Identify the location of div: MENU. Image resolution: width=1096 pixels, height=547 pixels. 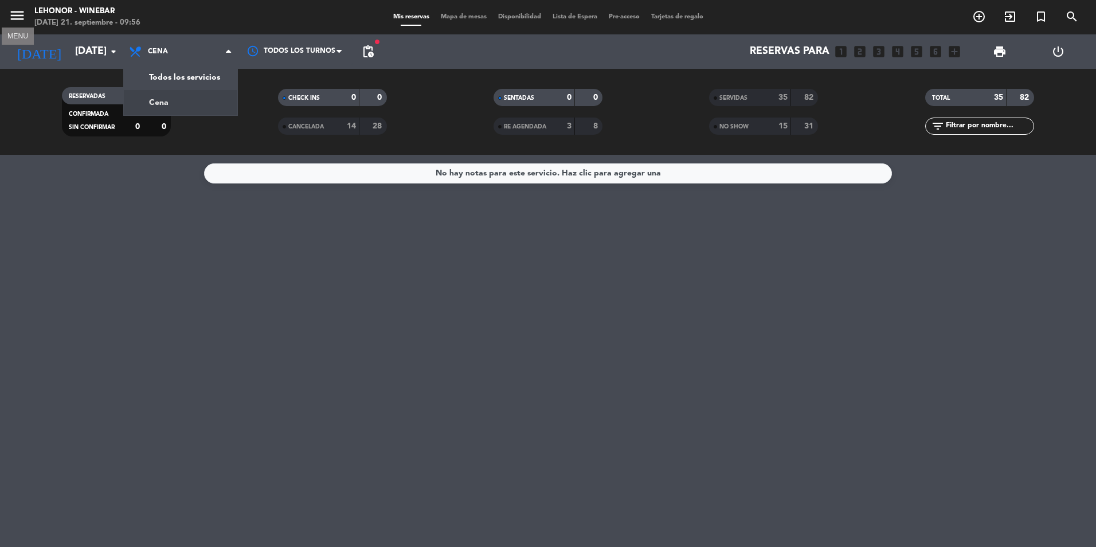
(18, 36).